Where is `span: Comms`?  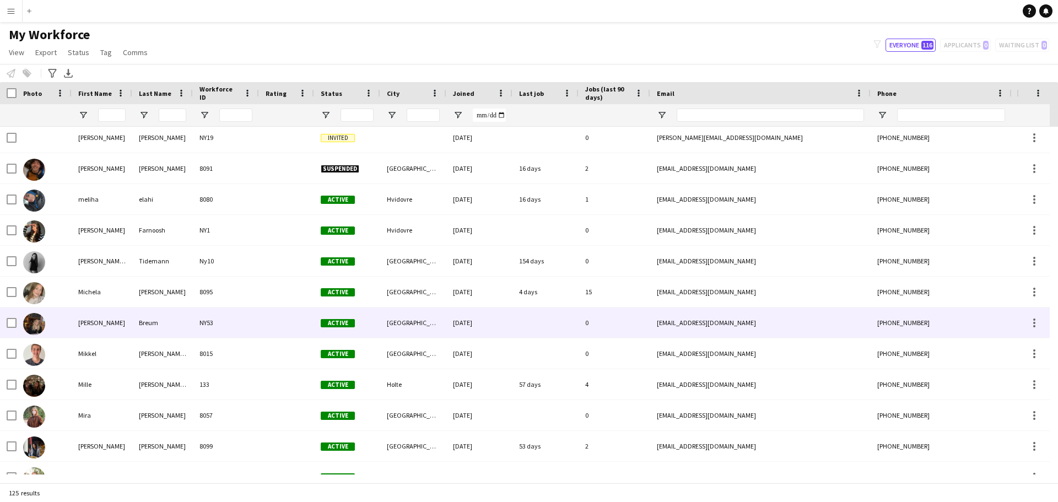 span: Comms is located at coordinates (135, 52).